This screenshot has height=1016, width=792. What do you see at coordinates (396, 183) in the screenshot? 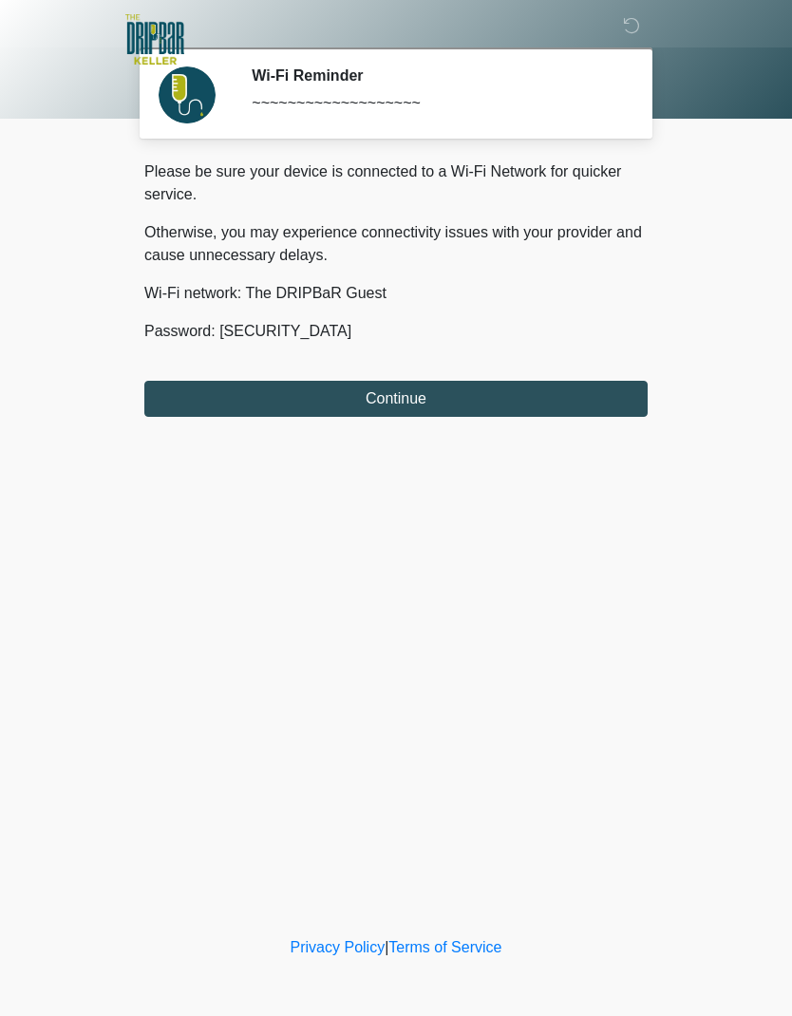
I see `p: Please be sure your device is connected to a Wi-Fi Network for quicker service.` at bounding box center [396, 183].